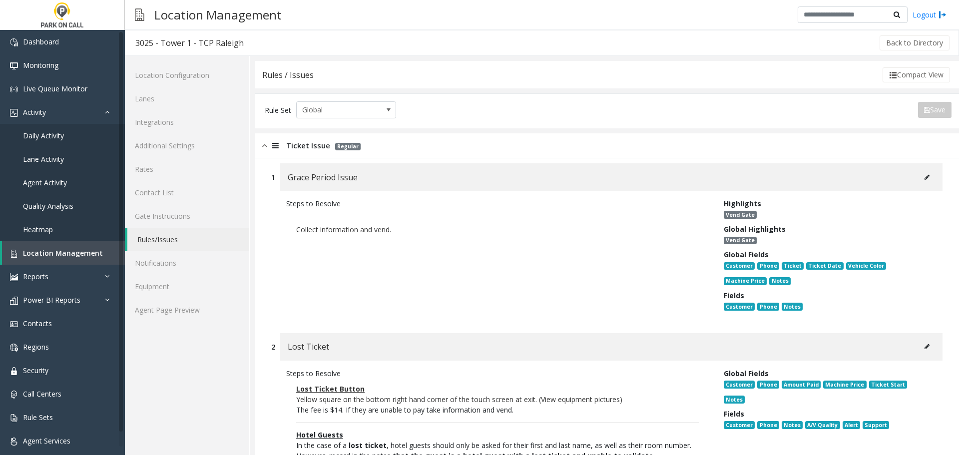 This screenshot has height=455, width=959. What do you see at coordinates (273, 347) in the screenshot?
I see `div: 2` at bounding box center [273, 347].